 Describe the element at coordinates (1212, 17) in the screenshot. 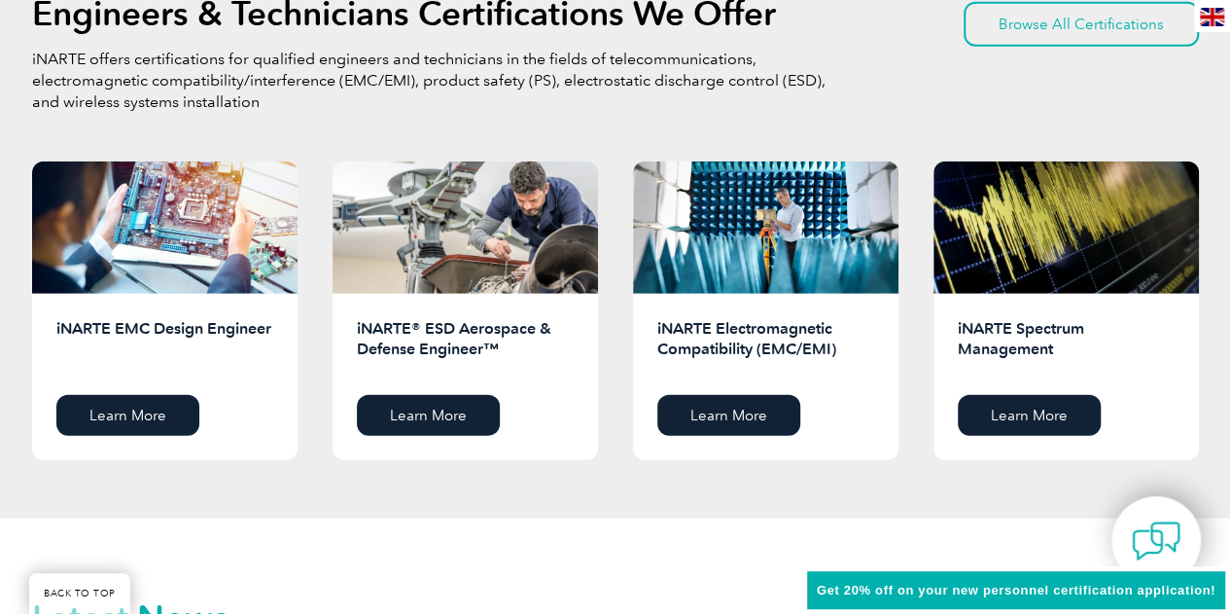

I see `img: en` at that location.